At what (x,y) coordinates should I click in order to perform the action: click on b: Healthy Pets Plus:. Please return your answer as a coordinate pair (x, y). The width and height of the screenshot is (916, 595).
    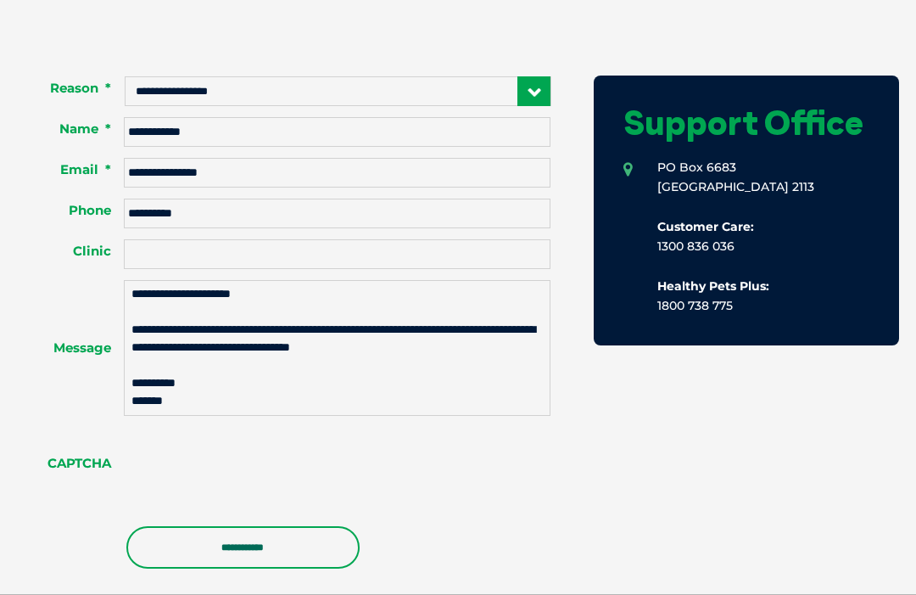
    Looking at the image, I should click on (713, 286).